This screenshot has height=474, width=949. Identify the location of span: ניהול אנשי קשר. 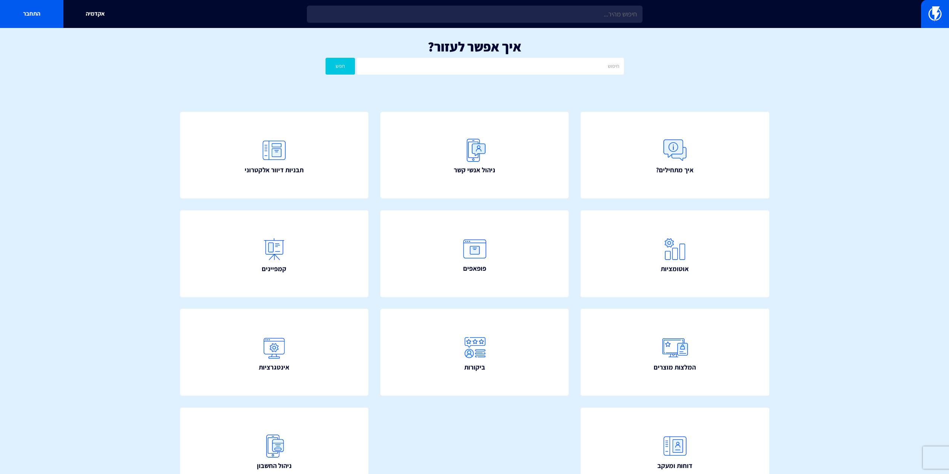
(474, 170).